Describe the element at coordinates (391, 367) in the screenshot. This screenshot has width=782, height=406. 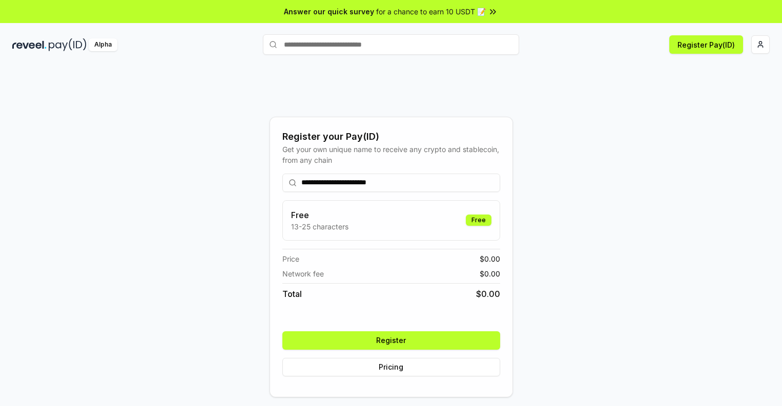
I see `button: Pricing` at that location.